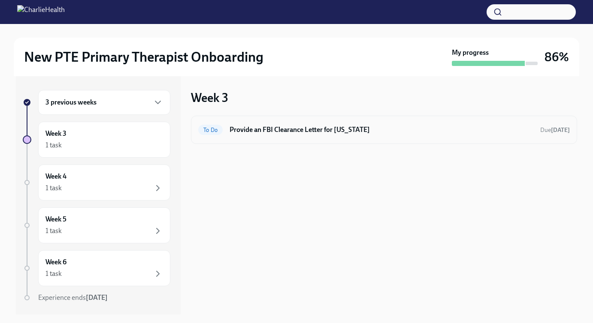 The width and height of the screenshot is (593, 323). I want to click on h6: Week 6, so click(56, 262).